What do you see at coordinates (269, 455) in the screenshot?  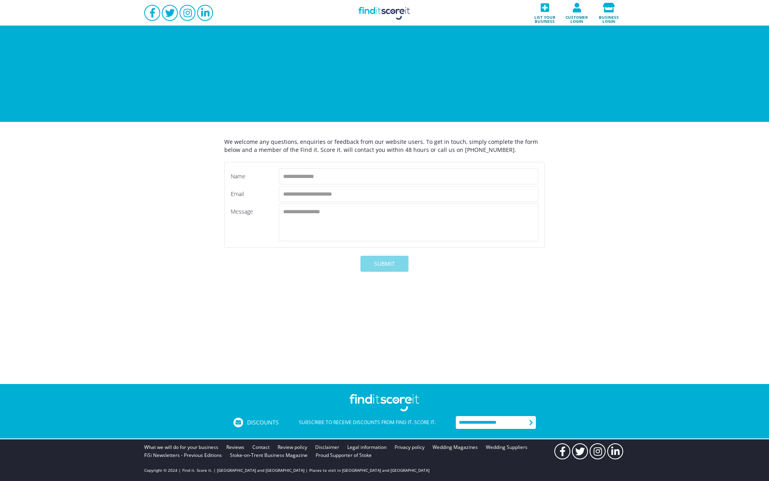 I see `a: Stoke-on-Trent Business Magazine` at bounding box center [269, 455].